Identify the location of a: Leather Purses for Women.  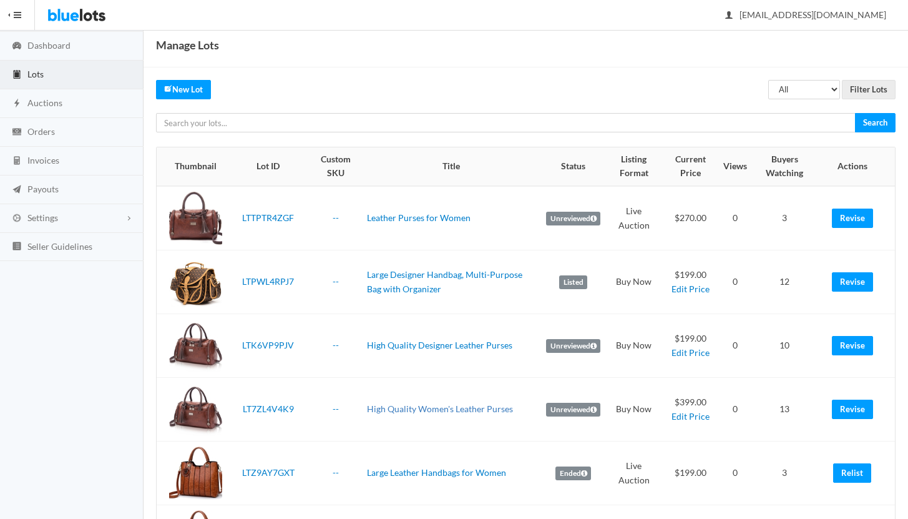
(419, 217).